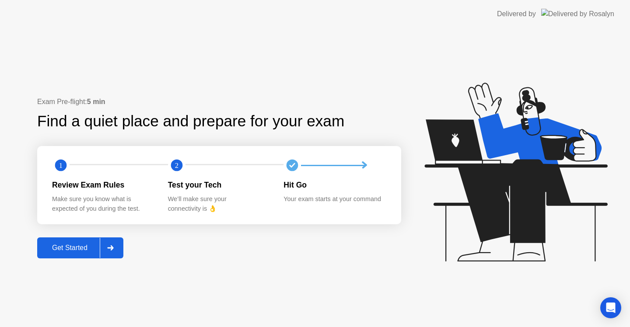  I want to click on div: Test your Tech, so click(219, 185).